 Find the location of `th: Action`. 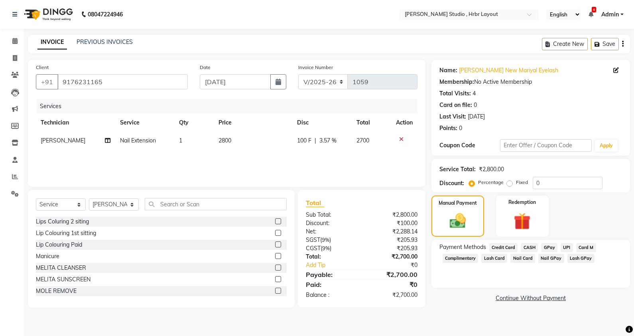

th: Action is located at coordinates (405, 123).